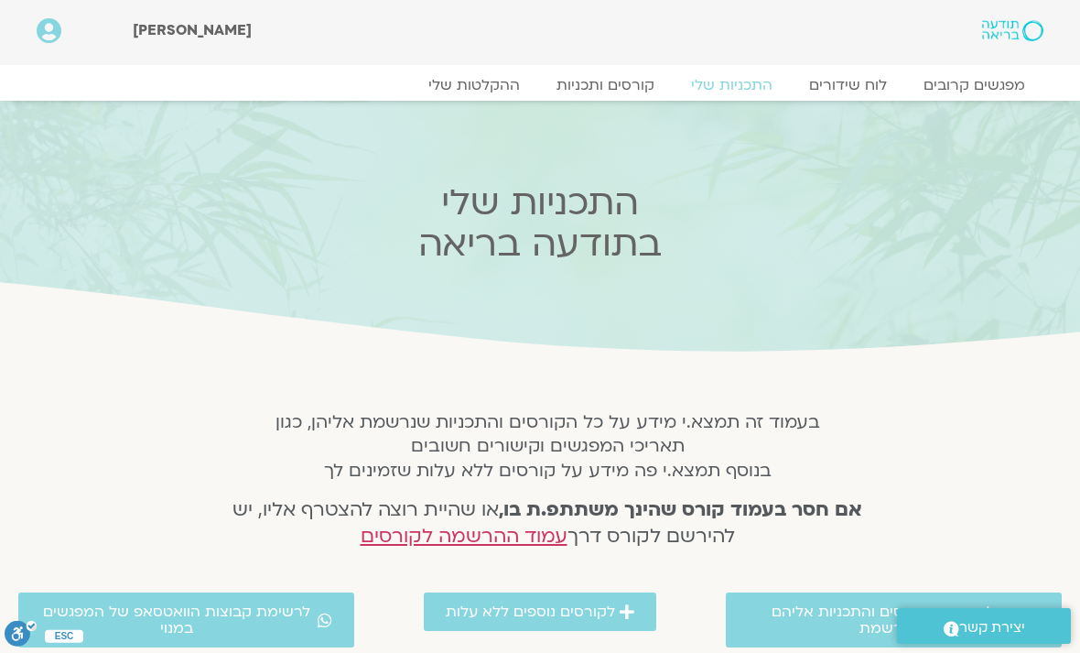  What do you see at coordinates (732, 85) in the screenshot?
I see `a: התכניות שלי` at bounding box center [732, 85].